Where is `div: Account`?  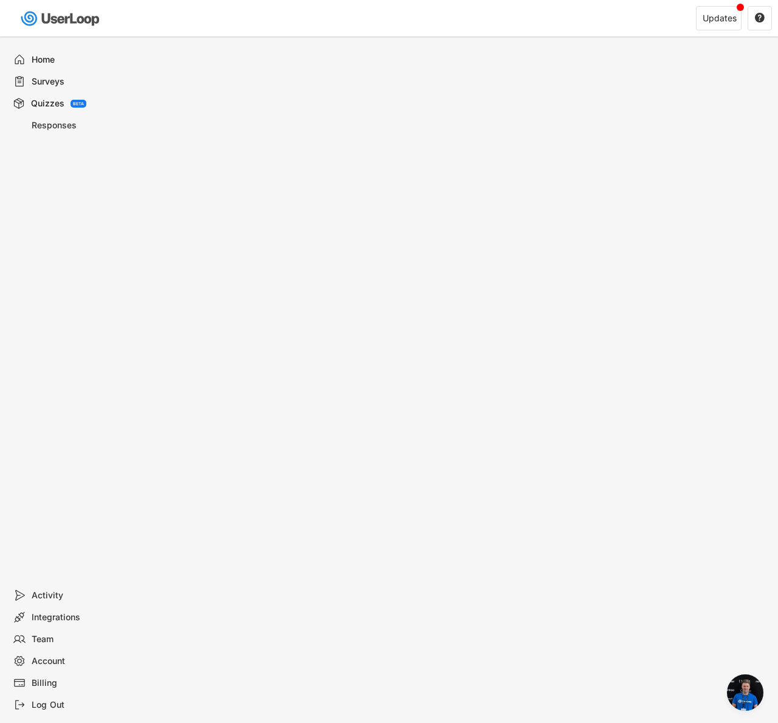
div: Account is located at coordinates (72, 661).